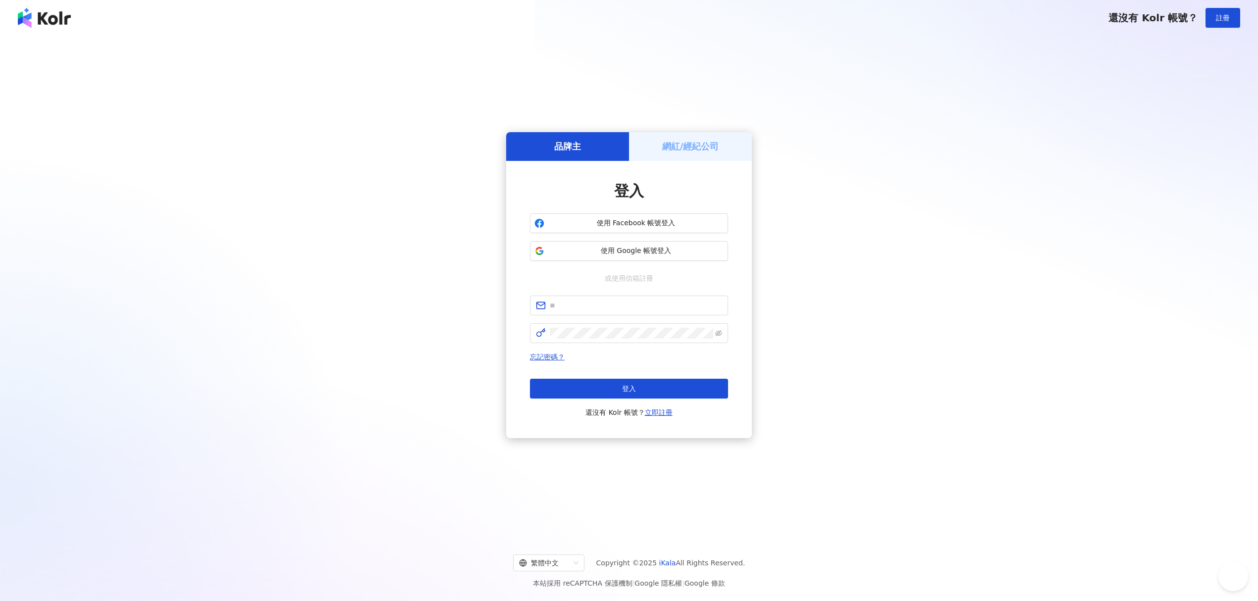  What do you see at coordinates (628, 583) in the screenshot?
I see `span: 本站採用 reCAPTCHA 保護機制` at bounding box center [628, 583].